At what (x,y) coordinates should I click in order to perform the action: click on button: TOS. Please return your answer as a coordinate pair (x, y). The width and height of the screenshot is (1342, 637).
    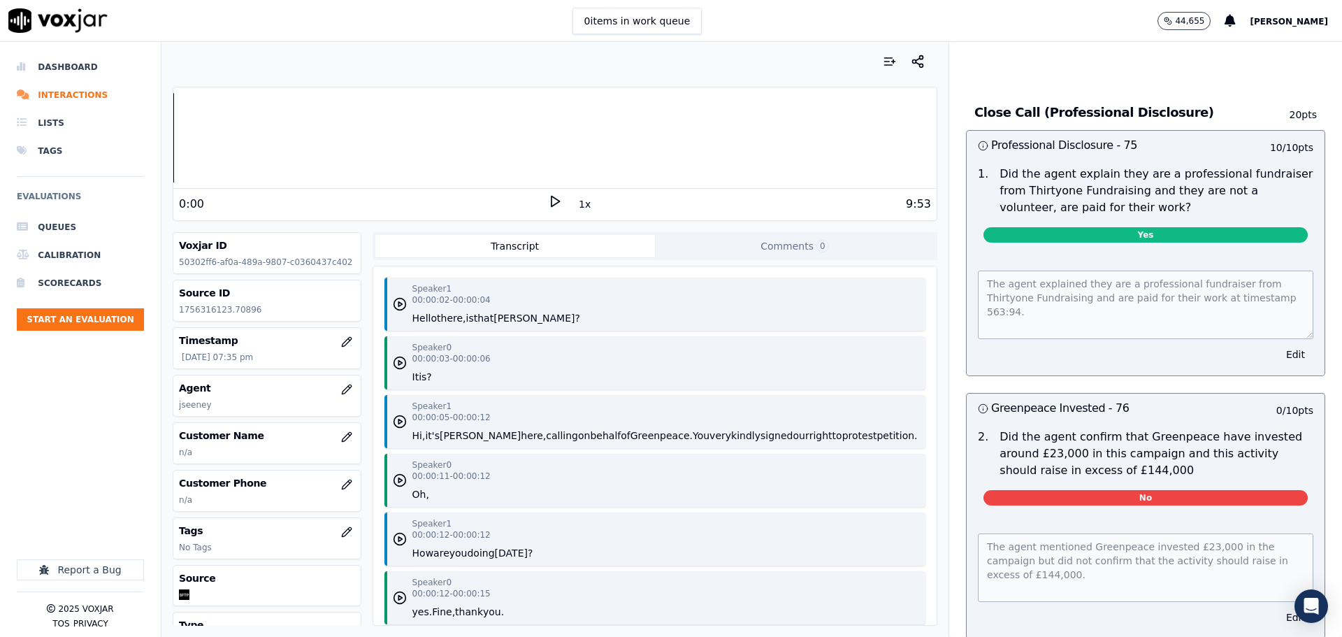
    Looking at the image, I should click on (61, 623).